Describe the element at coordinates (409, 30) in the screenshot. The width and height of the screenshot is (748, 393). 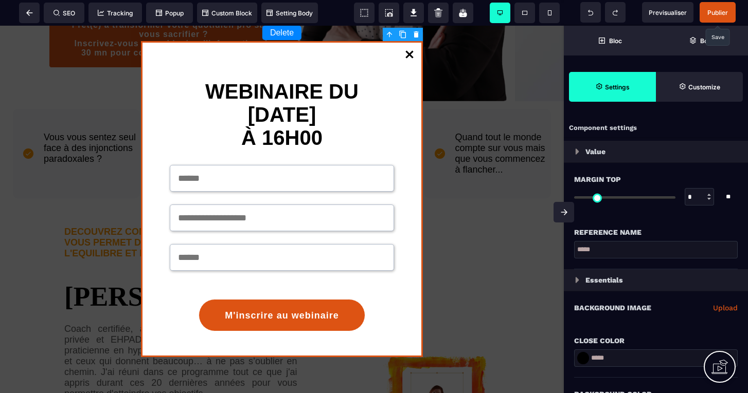
I see `a: Close` at that location.